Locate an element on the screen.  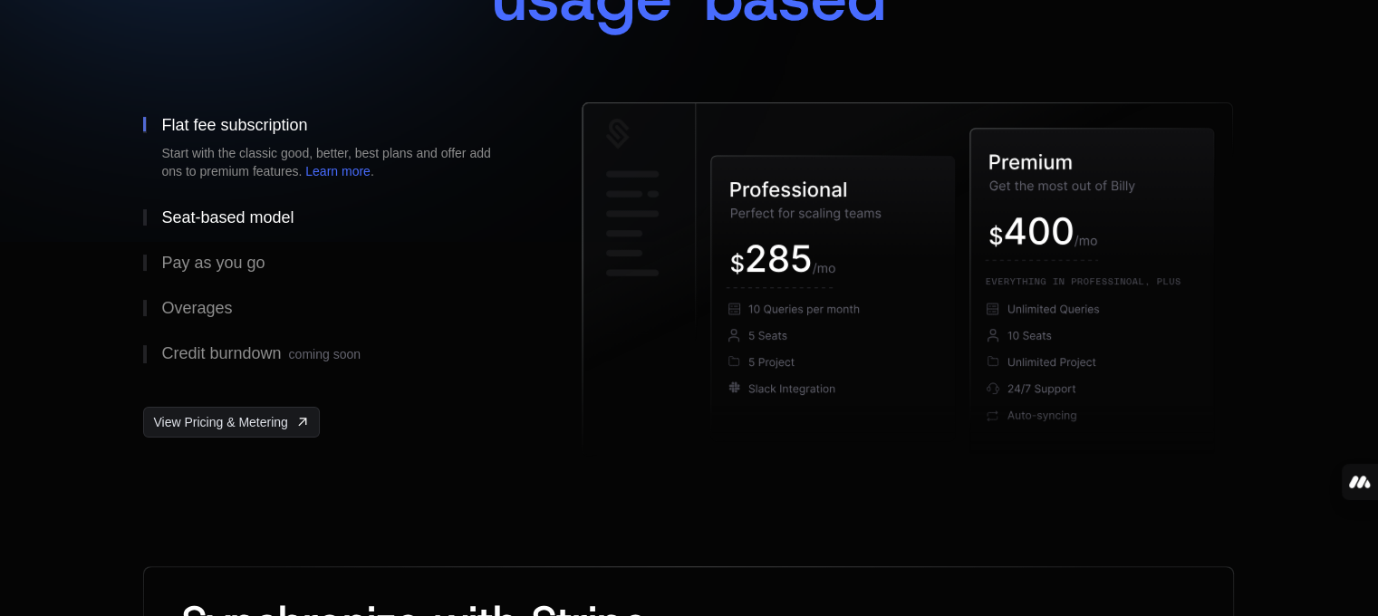
div: Flat fee subscription is located at coordinates (234, 125).